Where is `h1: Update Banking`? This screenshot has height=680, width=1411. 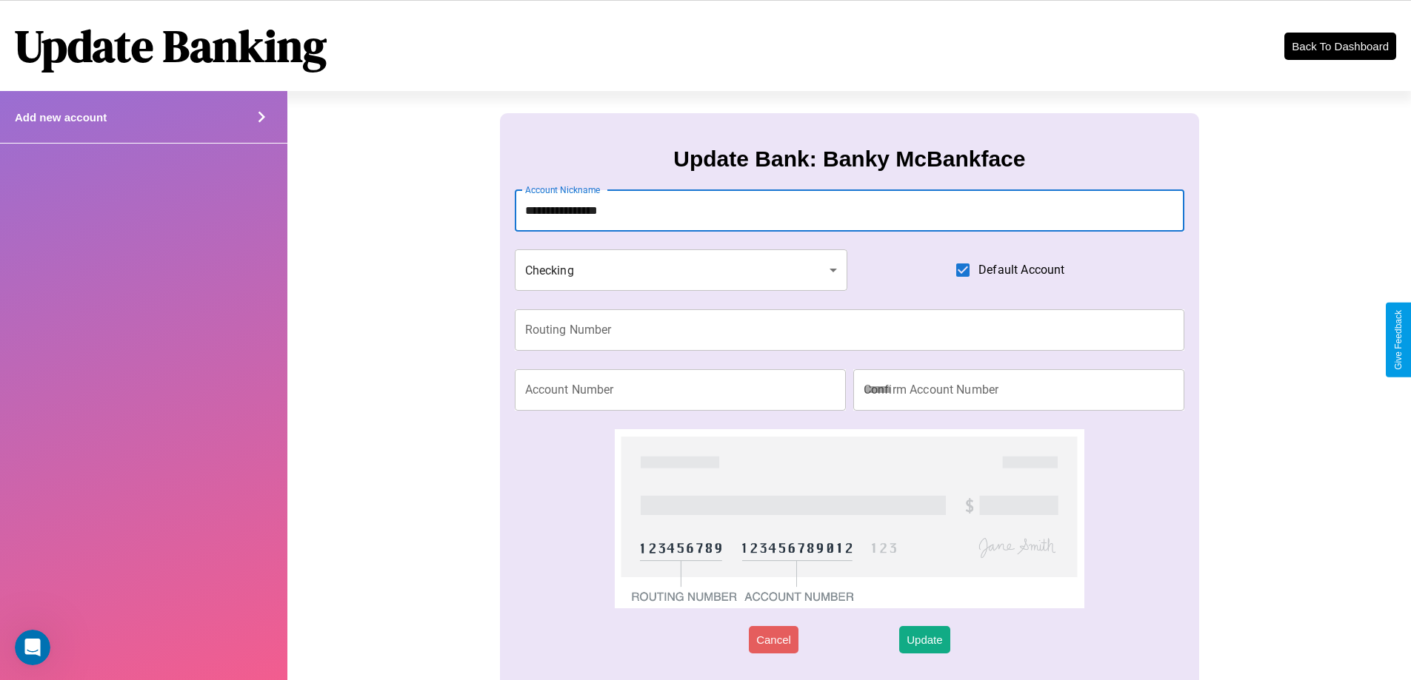 h1: Update Banking is located at coordinates (170, 46).